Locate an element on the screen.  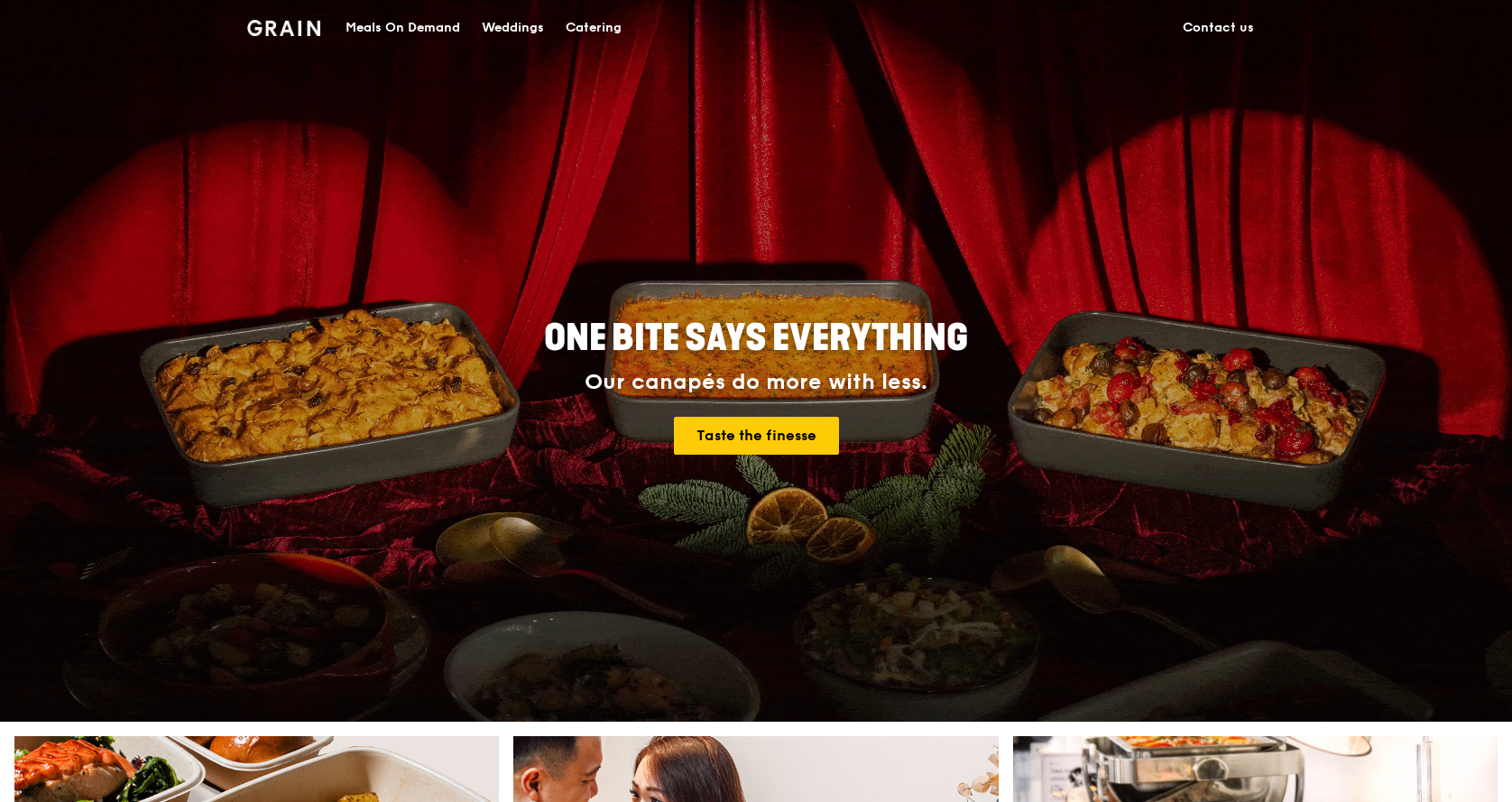
a: Contact us is located at coordinates (1218, 28).